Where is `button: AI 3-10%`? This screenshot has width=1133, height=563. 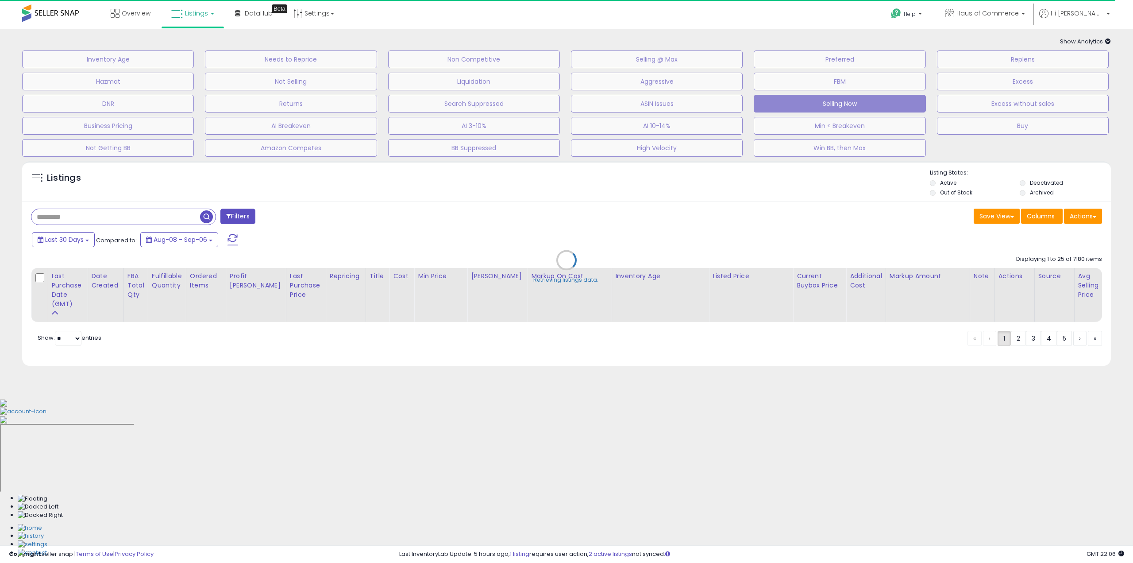 button: AI 3-10% is located at coordinates (474, 126).